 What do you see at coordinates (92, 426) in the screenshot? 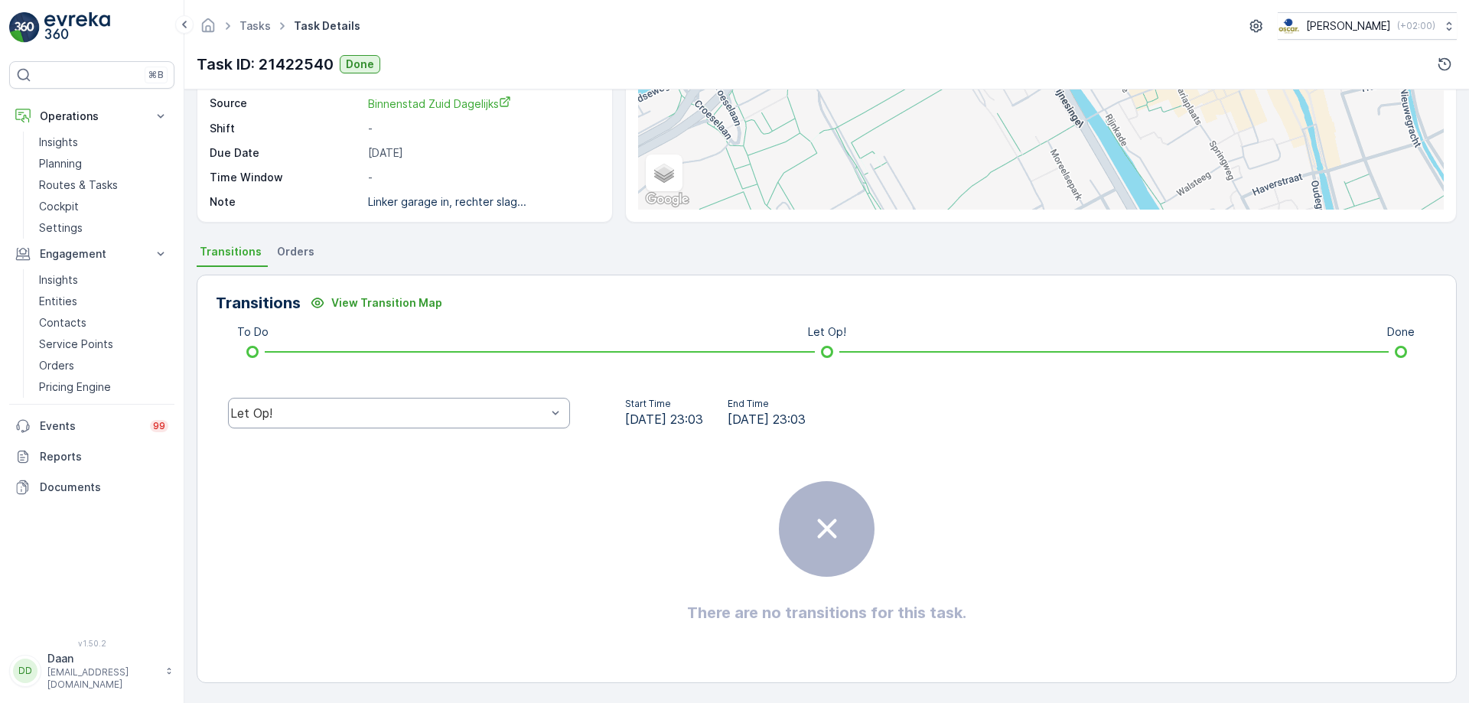
I see `a: Events99` at bounding box center [92, 426].